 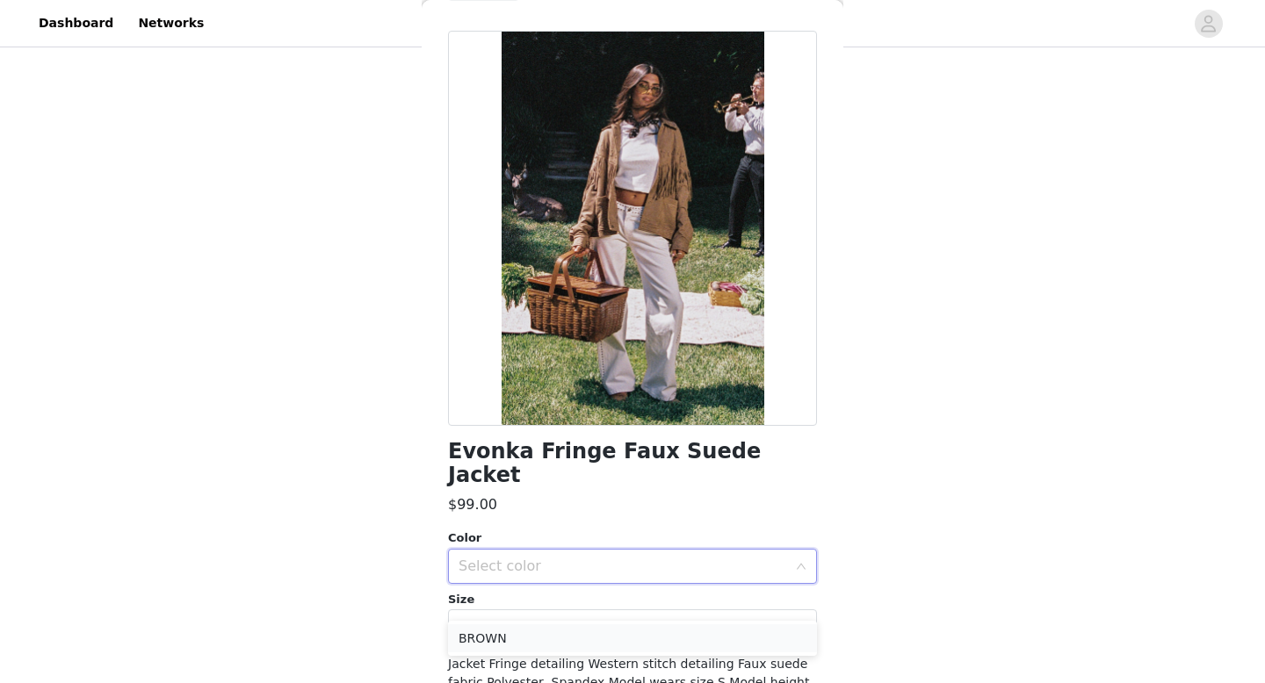 I want to click on div: Color, so click(x=632, y=538).